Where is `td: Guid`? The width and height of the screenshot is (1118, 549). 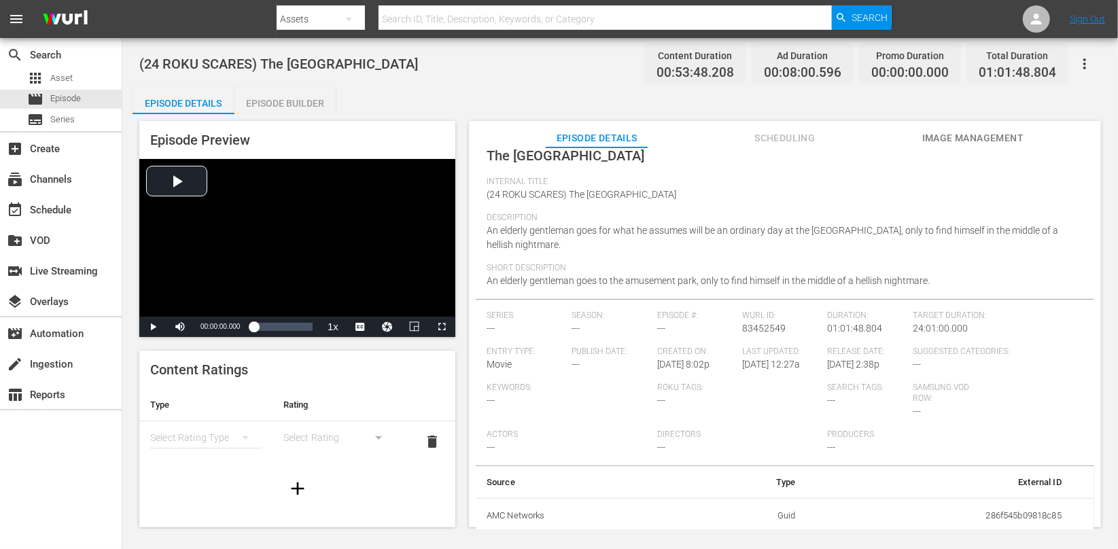
td: Guid is located at coordinates (750, 516).